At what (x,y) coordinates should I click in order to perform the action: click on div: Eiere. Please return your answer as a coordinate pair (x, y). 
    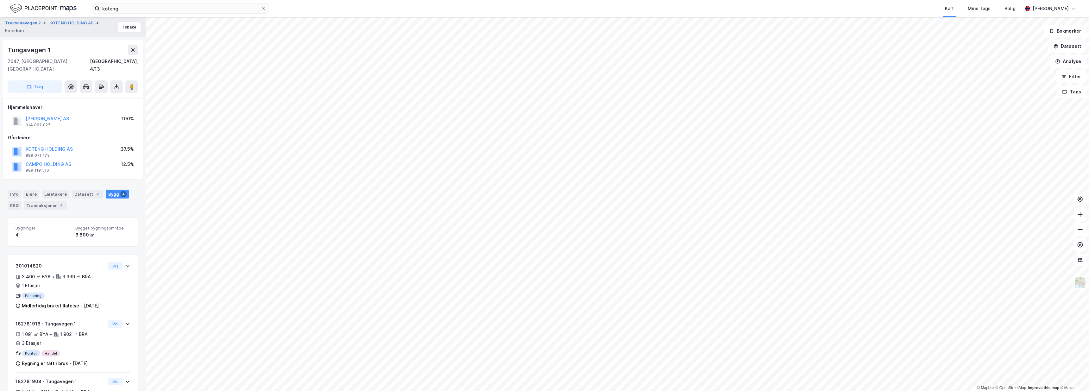
    Looking at the image, I should click on (31, 194).